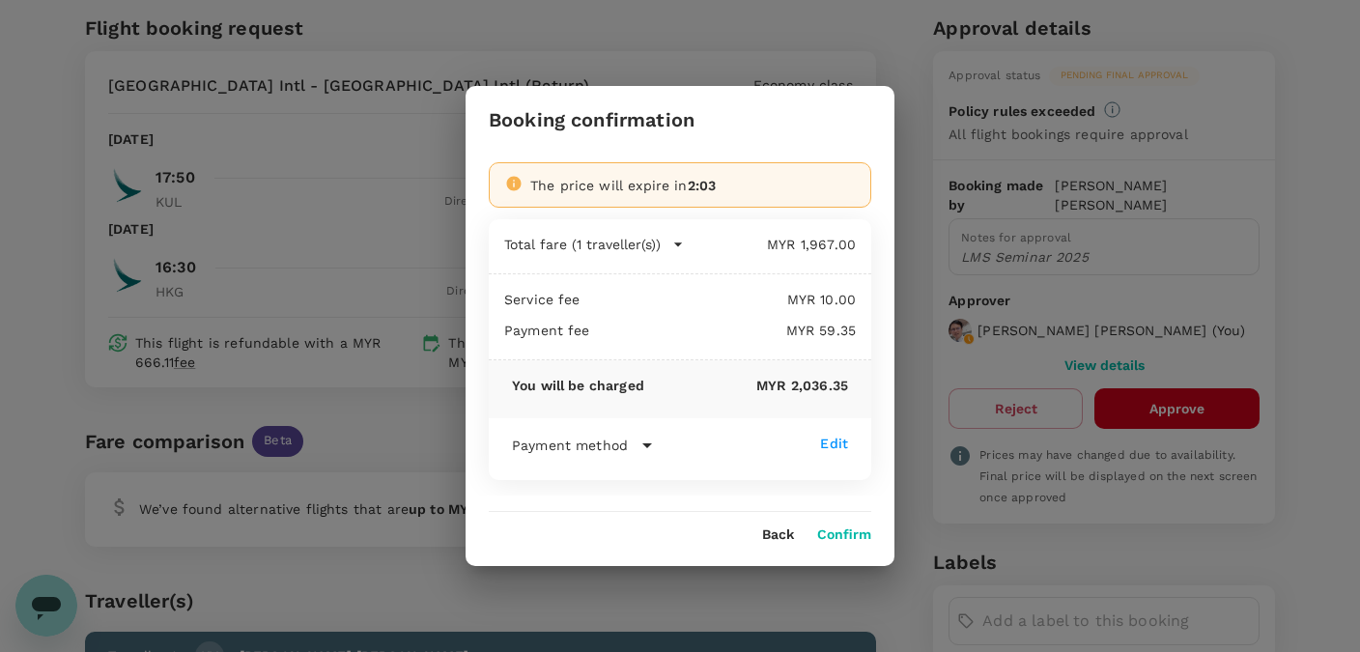  I want to click on p: You will be charged, so click(577, 385).